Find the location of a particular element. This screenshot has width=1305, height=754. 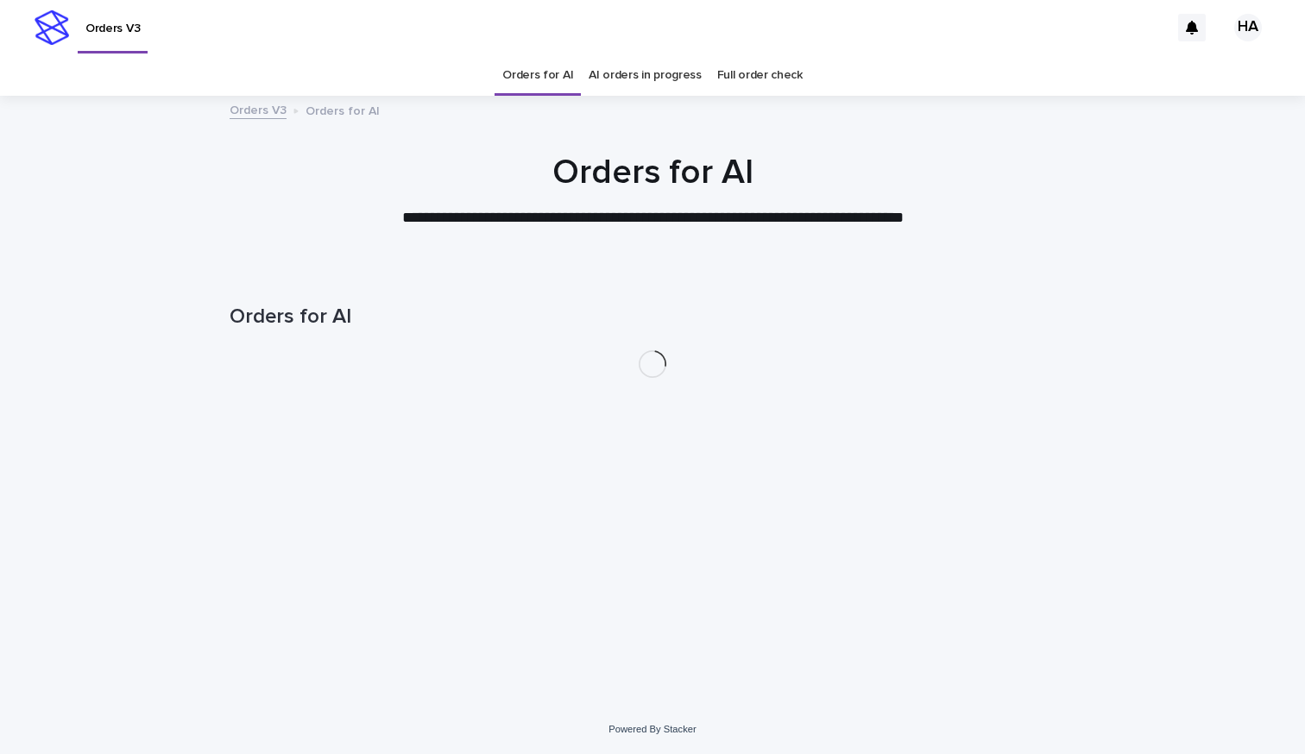

img: stacker-logo-s-only.png is located at coordinates (52, 28).